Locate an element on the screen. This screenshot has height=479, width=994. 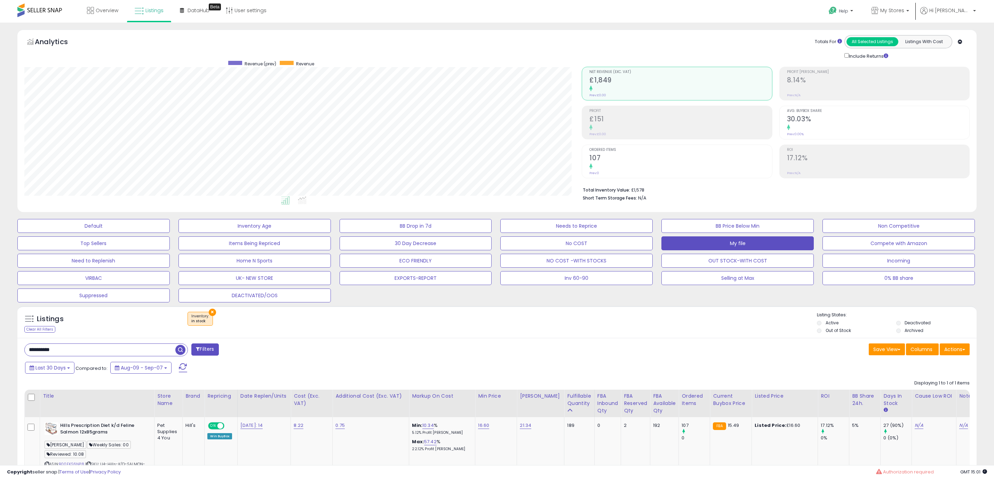
div: 5% is located at coordinates (863, 426).